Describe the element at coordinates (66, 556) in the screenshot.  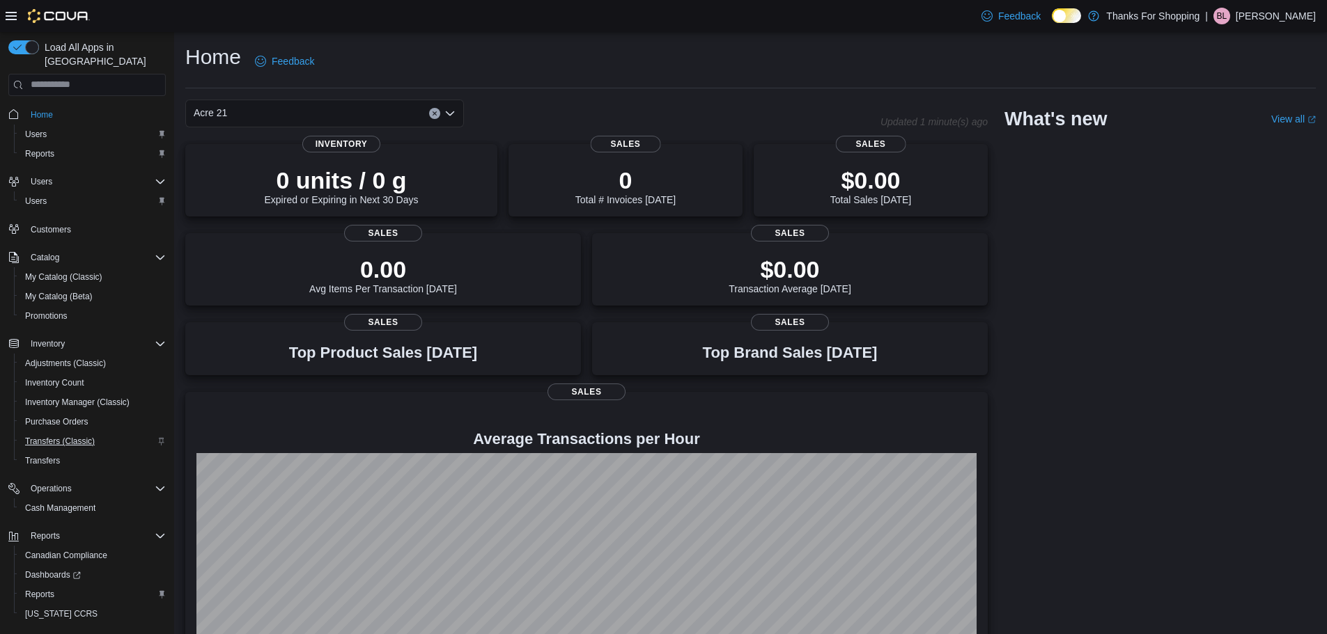
I see `a: Canadian Compliance` at that location.